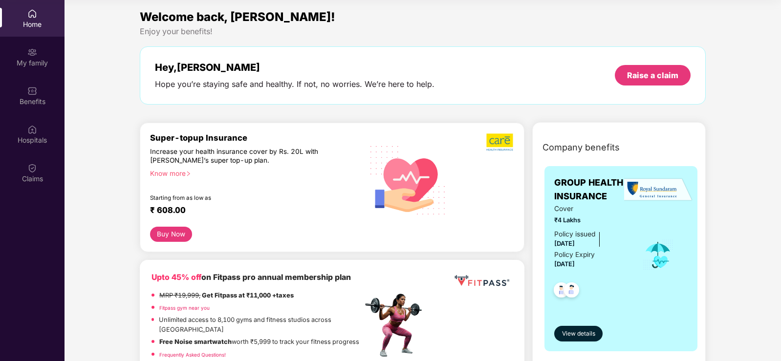  What do you see at coordinates (574, 255) in the screenshot?
I see `div: Policy Expiry` at bounding box center [574, 255].